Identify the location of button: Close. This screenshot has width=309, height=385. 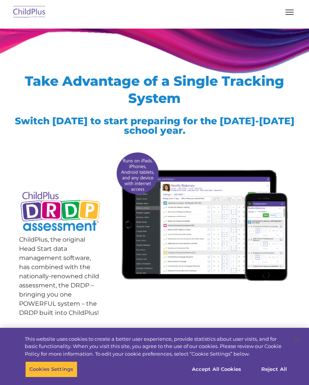
(296, 340).